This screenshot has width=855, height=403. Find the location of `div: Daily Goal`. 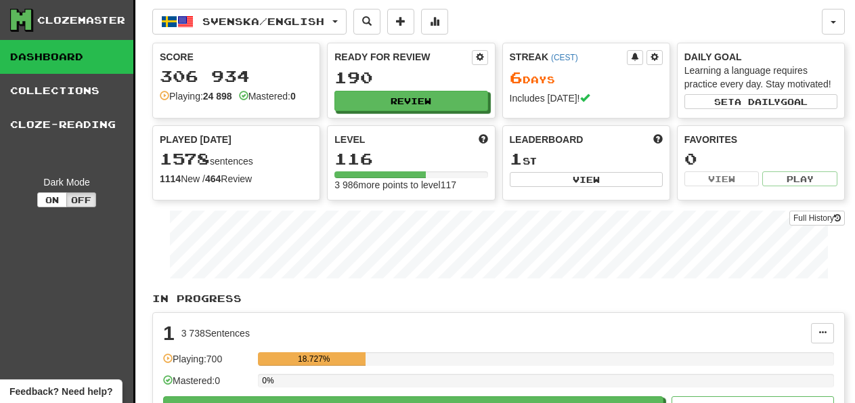

div: Daily Goal is located at coordinates (761, 57).